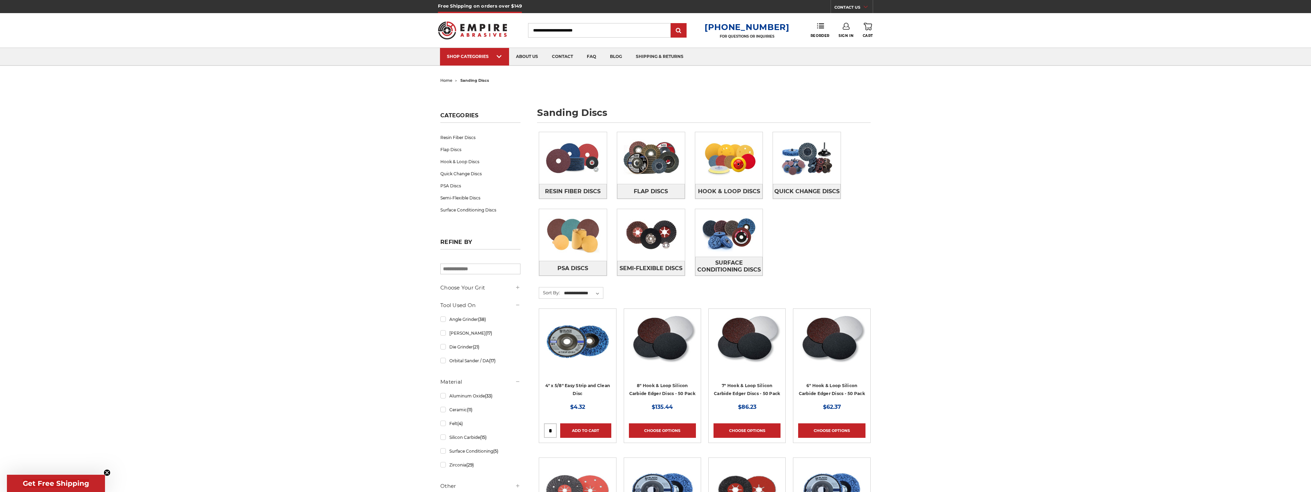 The height and width of the screenshot is (492, 1311). I want to click on span: $135.44, so click(662, 407).